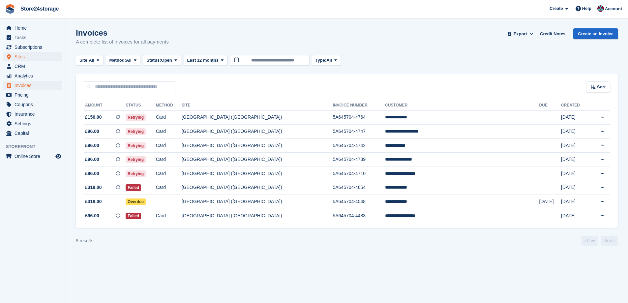 This screenshot has width=628, height=303. What do you see at coordinates (122, 33) in the screenshot?
I see `h1: Invoices` at bounding box center [122, 33].